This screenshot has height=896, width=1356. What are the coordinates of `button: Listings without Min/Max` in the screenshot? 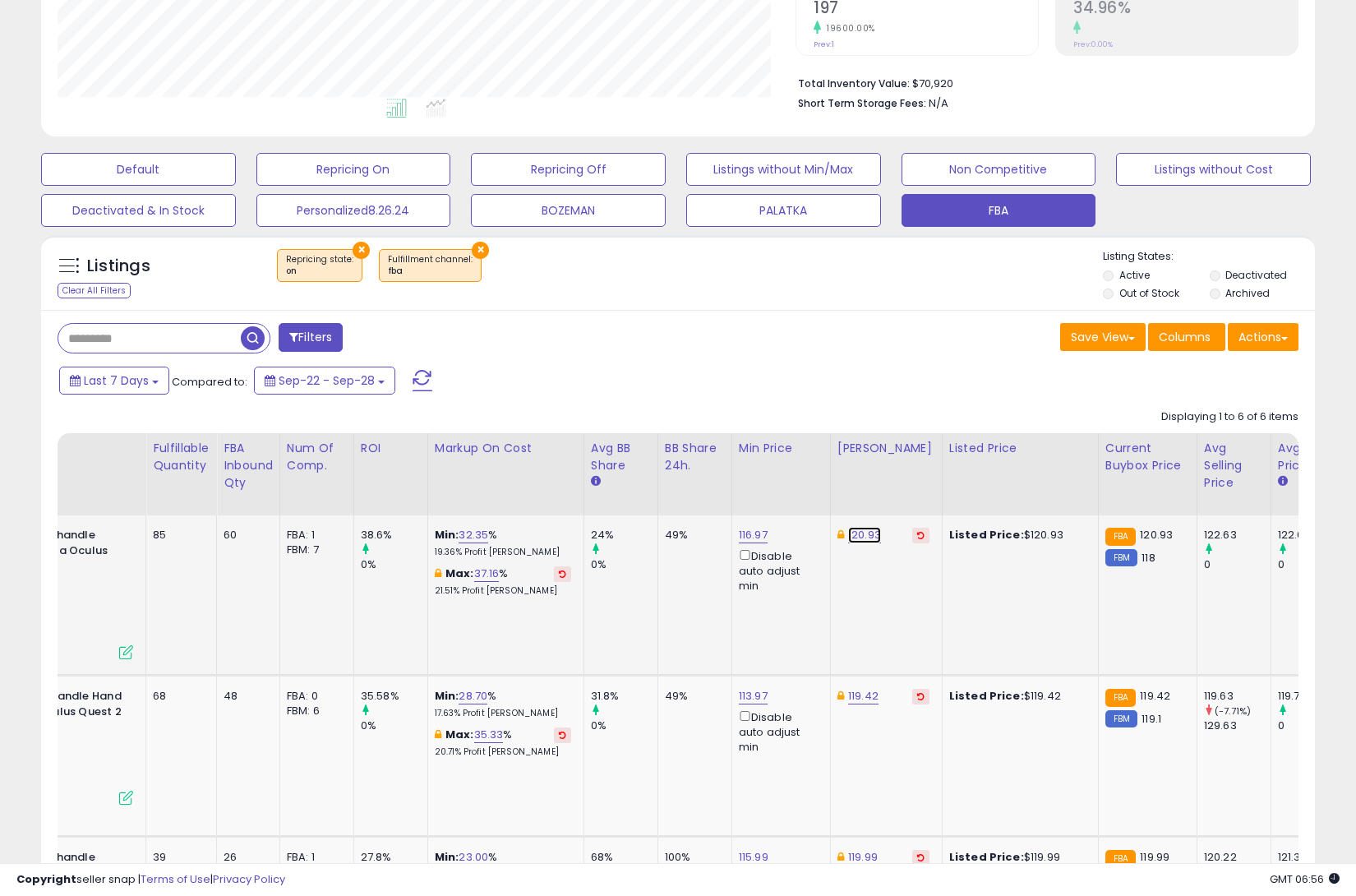 It's located at (783, 169).